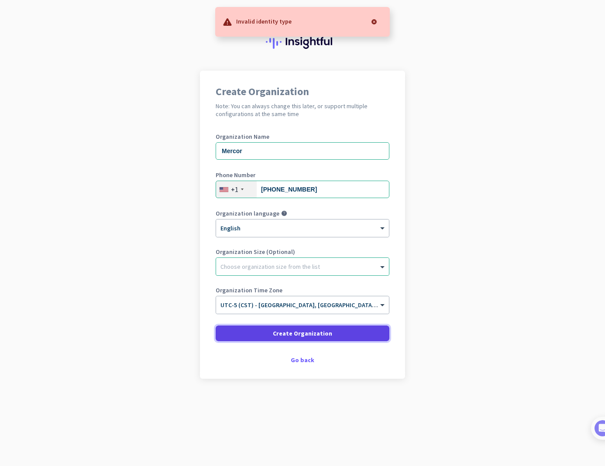 The image size is (605, 466). I want to click on label: Phone Number, so click(303, 175).